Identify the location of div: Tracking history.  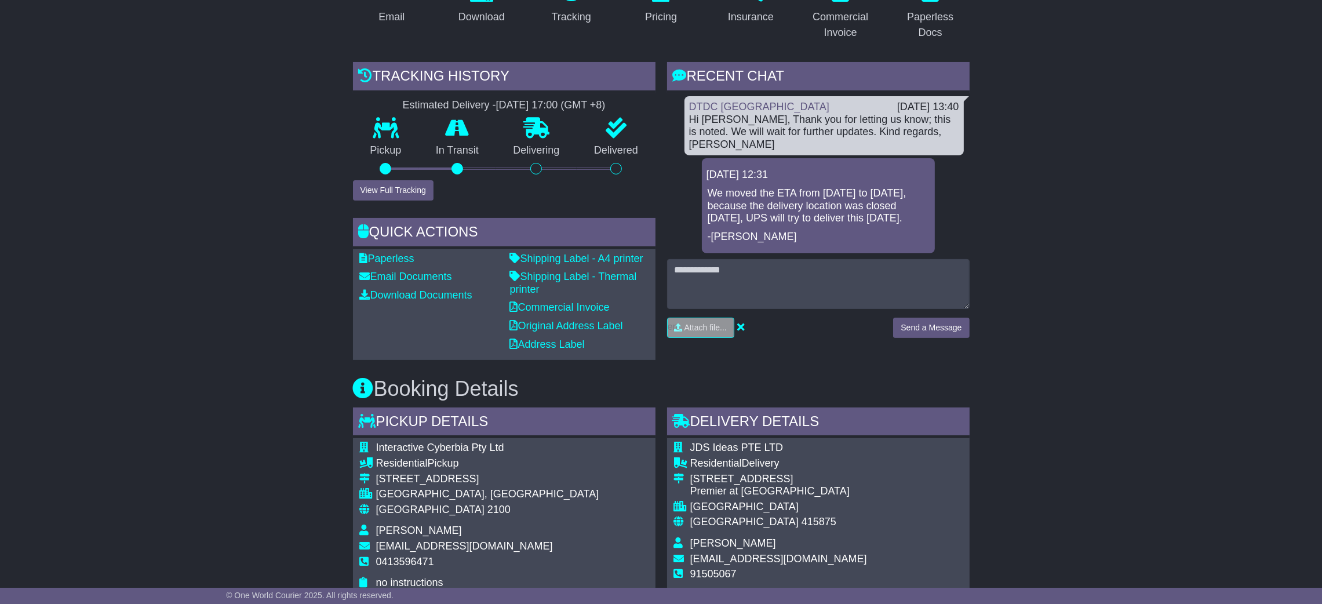
(504, 78).